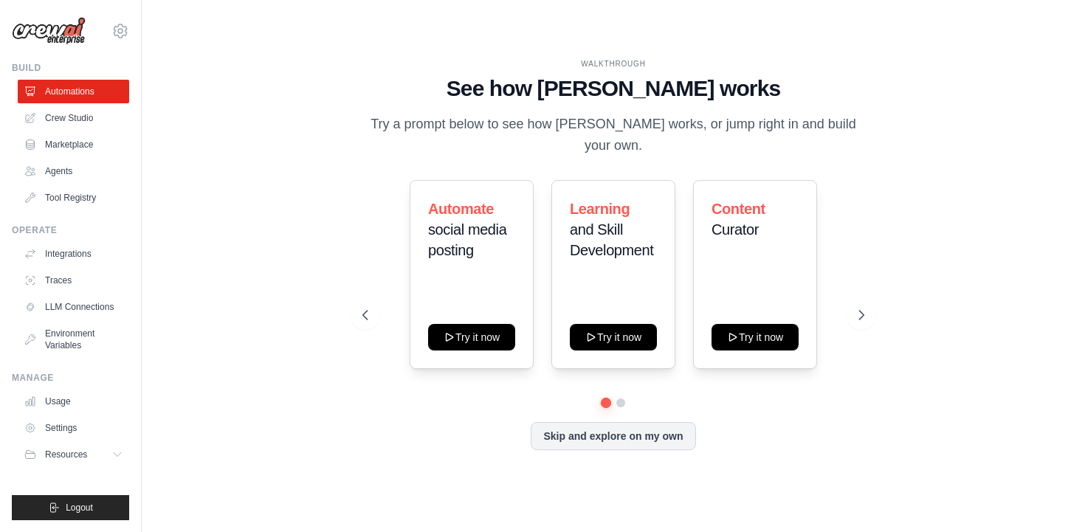 This screenshot has height=532, width=1085. I want to click on a: Crew Studio, so click(73, 118).